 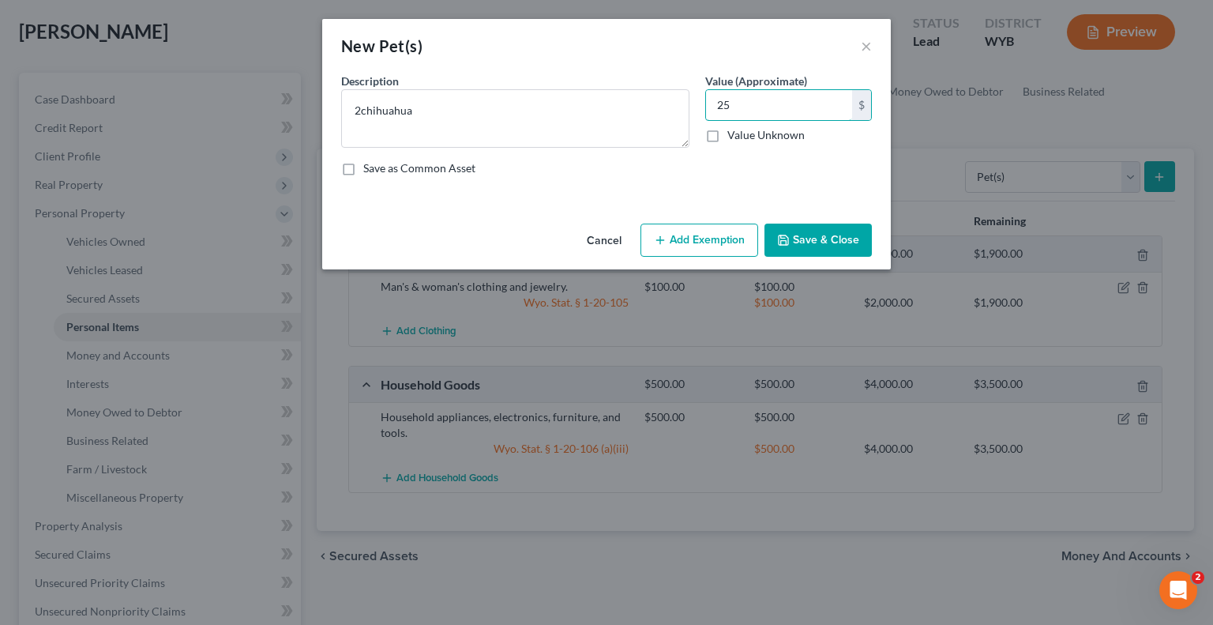 What do you see at coordinates (370, 81) in the screenshot?
I see `span: Description` at bounding box center [370, 81].